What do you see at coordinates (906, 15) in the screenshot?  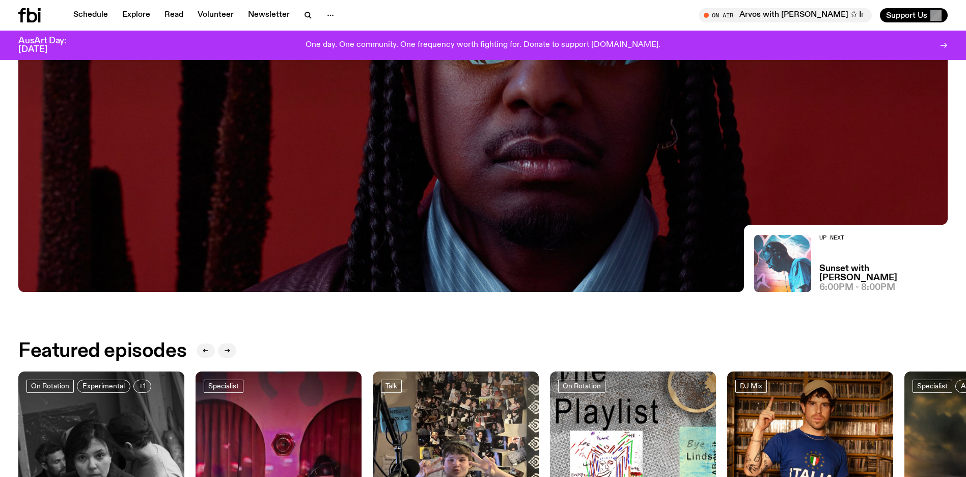 I see `span: Support Us` at bounding box center [906, 15].